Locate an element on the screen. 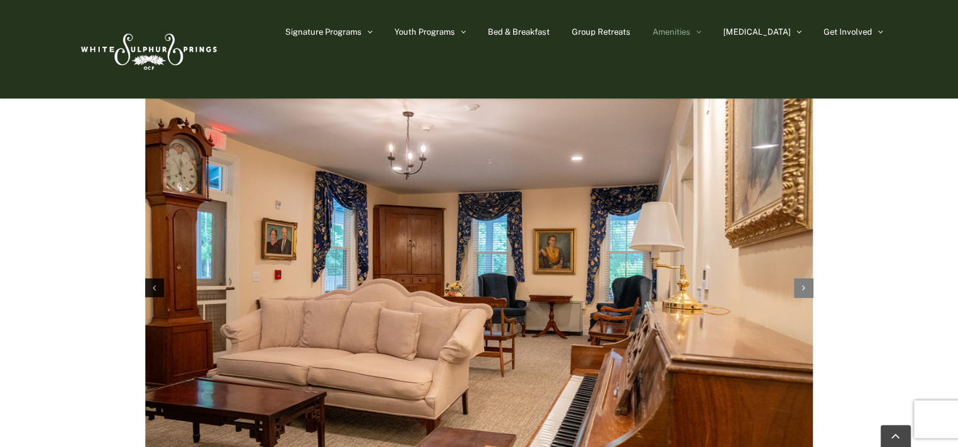  span: Get Involved is located at coordinates (848, 32).